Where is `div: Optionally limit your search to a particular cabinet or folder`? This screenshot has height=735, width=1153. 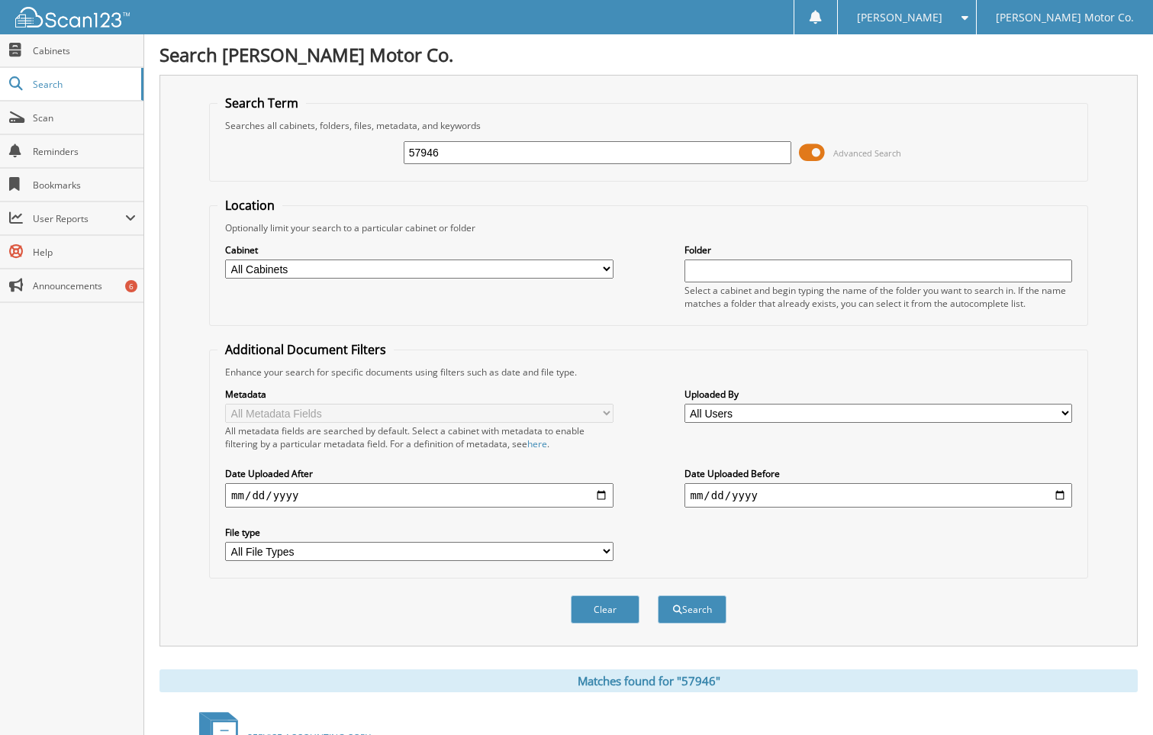 div: Optionally limit your search to a particular cabinet or folder is located at coordinates (649, 227).